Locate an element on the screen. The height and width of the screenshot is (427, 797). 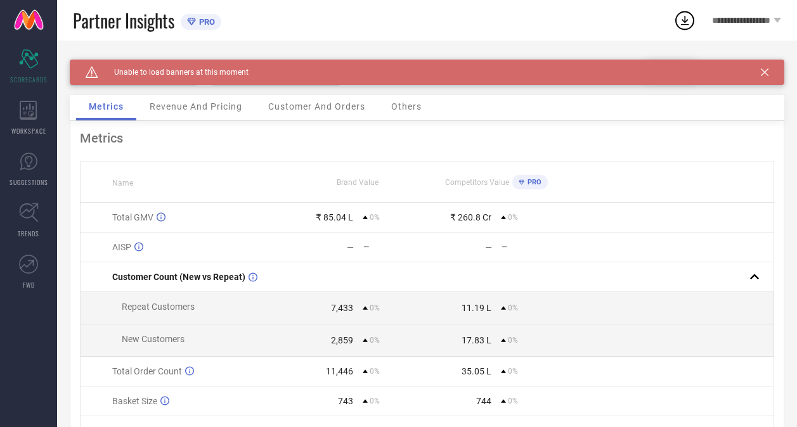
span: Customer Count (New vs Repeat) is located at coordinates (179, 277).